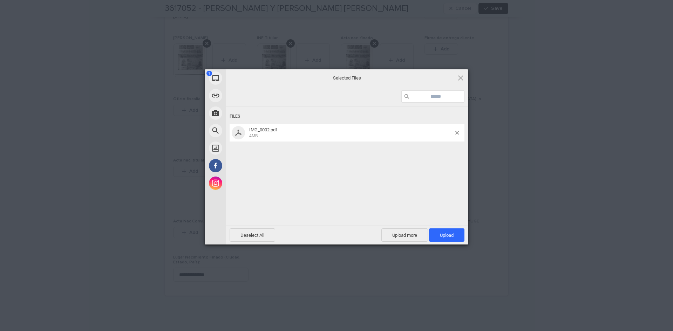 Image resolution: width=673 pixels, height=331 pixels. Describe the element at coordinates (347, 116) in the screenshot. I see `div: Files` at that location.